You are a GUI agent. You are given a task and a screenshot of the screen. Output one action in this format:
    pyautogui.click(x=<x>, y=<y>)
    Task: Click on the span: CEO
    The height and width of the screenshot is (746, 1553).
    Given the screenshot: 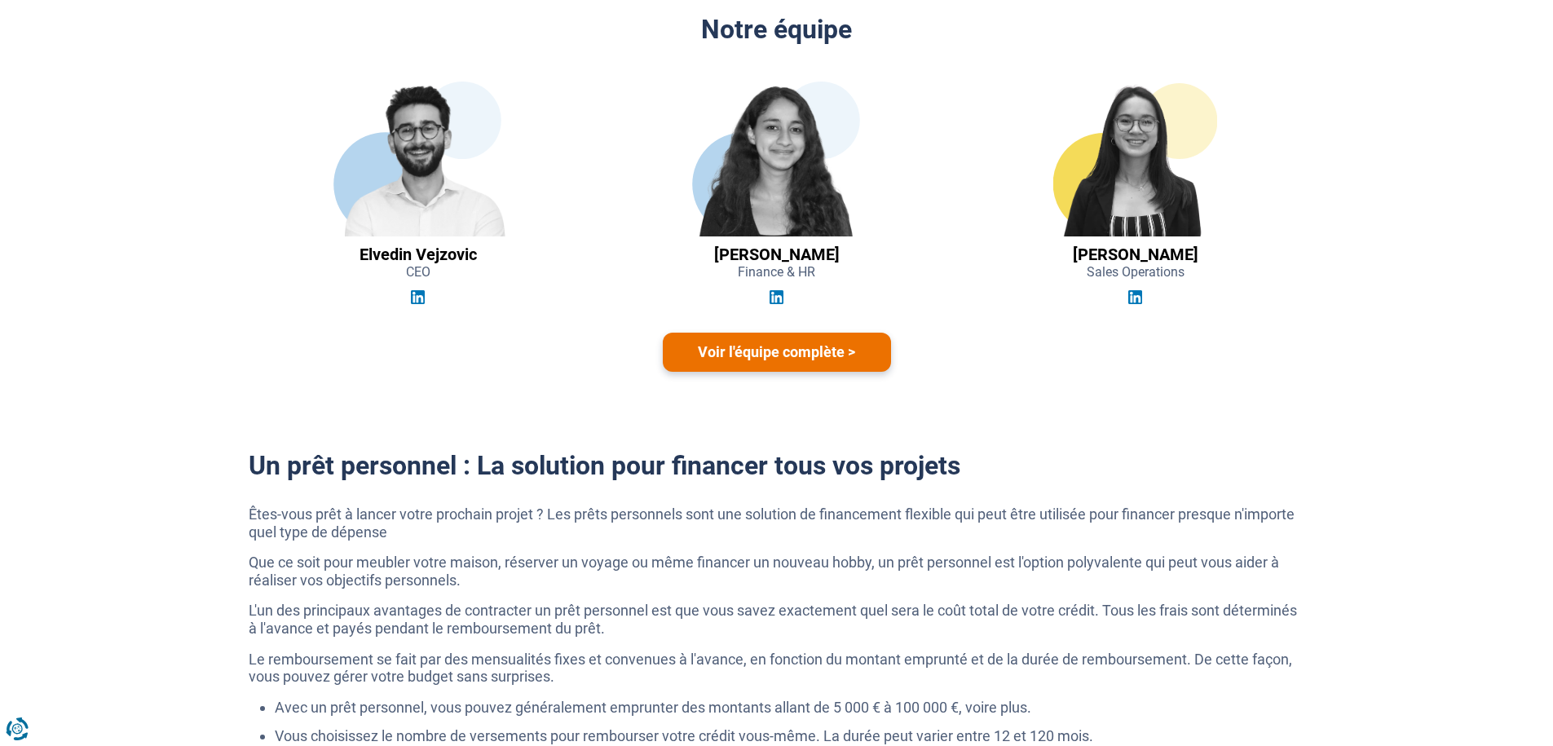 What is the action you would take?
    pyautogui.click(x=418, y=271)
    